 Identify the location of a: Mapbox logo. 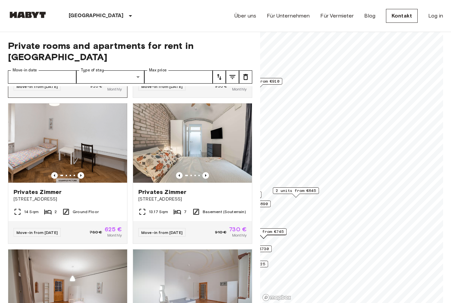
(277, 297).